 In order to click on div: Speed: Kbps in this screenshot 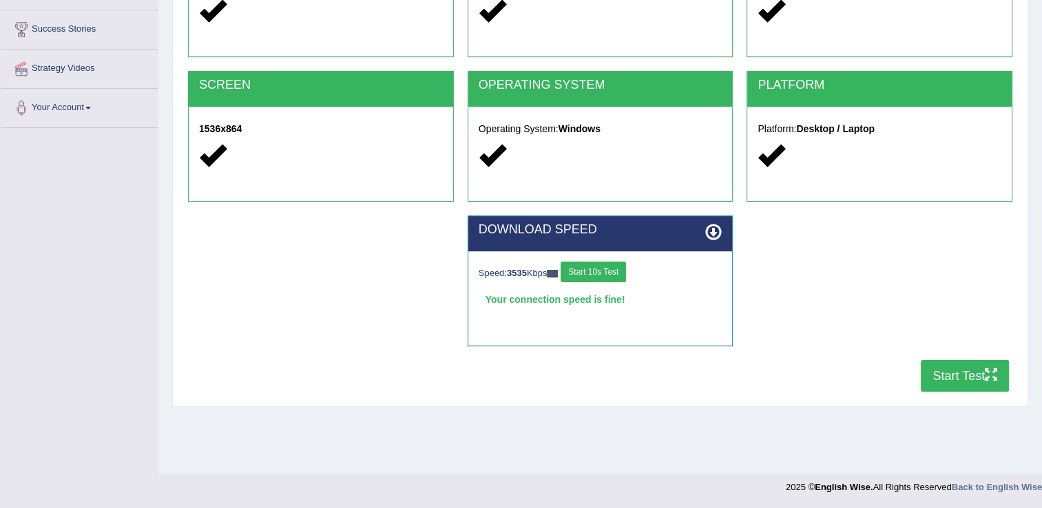, I will do `click(600, 273)`.